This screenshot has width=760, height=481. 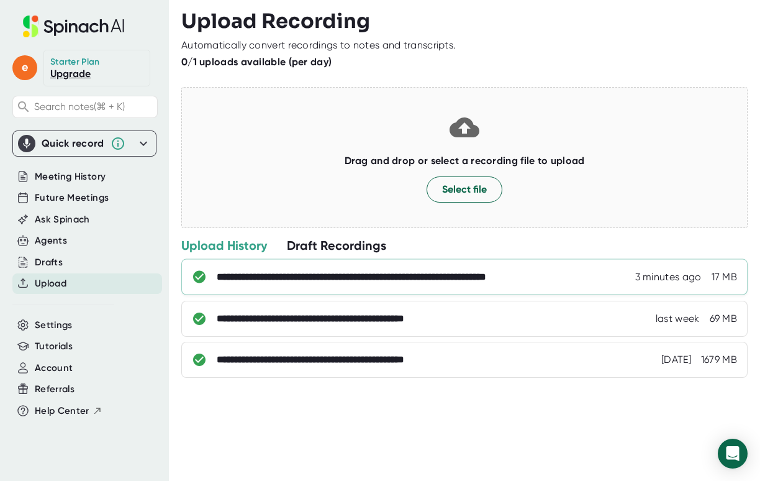 I want to click on button: Future Meetings, so click(x=71, y=198).